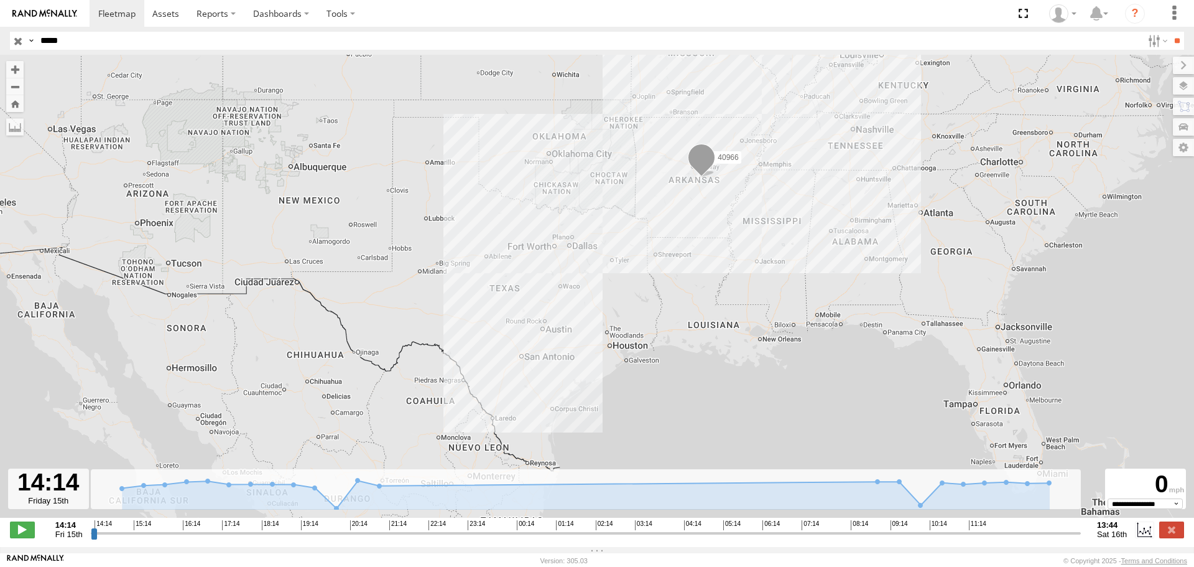 The width and height of the screenshot is (1194, 567). I want to click on label: Search Query, so click(31, 40).